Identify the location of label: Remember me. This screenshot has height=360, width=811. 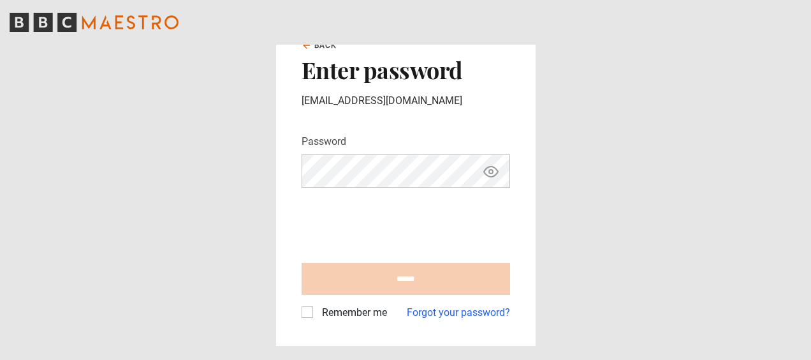
(352, 313).